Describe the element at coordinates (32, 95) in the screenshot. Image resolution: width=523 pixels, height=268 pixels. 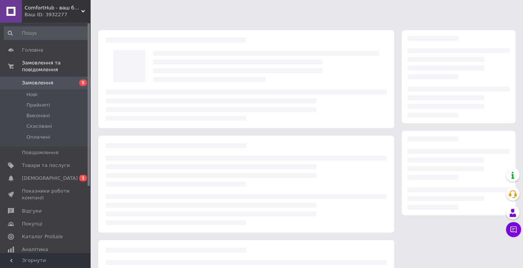
I see `span: Нові` at that location.